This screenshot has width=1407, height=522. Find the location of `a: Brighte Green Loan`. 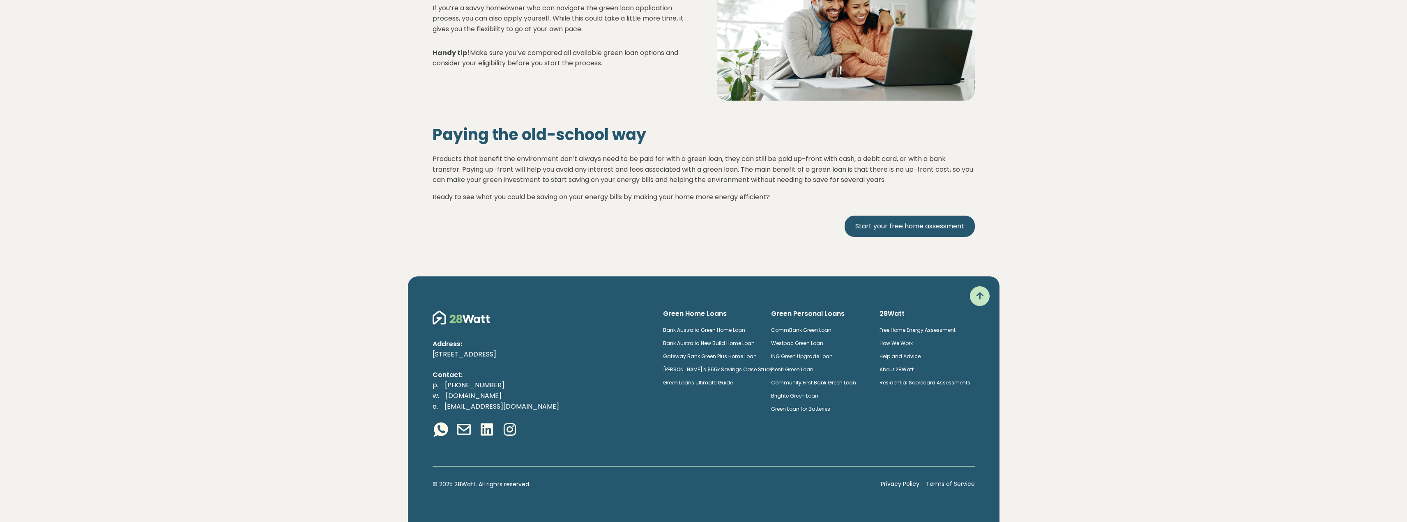

a: Brighte Green Loan is located at coordinates (794, 396).